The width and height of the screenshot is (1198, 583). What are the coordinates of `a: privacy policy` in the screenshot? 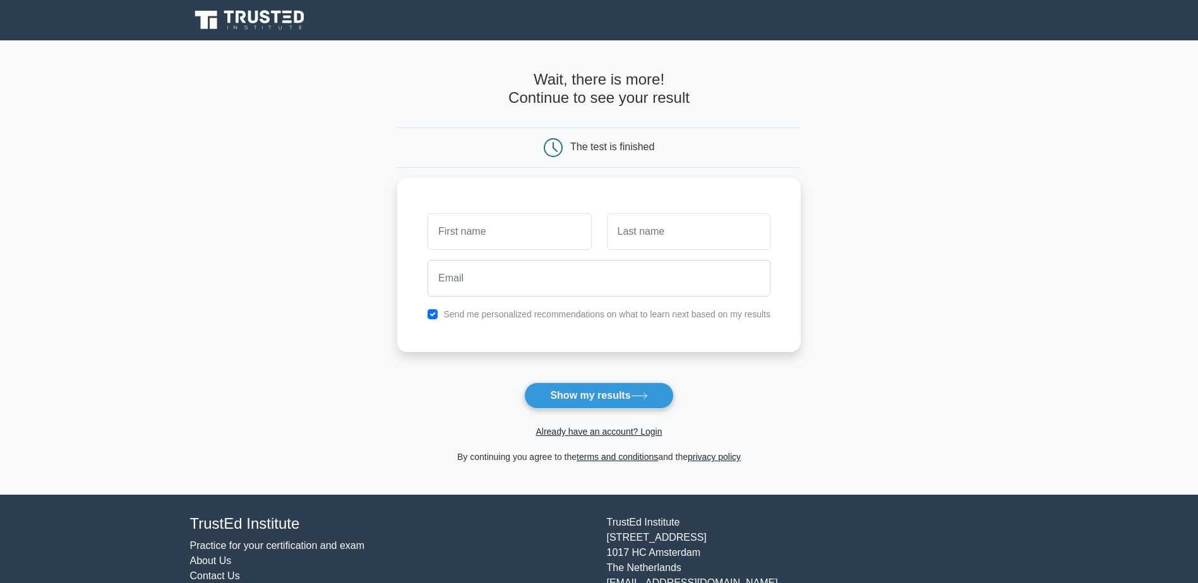 It's located at (714, 457).